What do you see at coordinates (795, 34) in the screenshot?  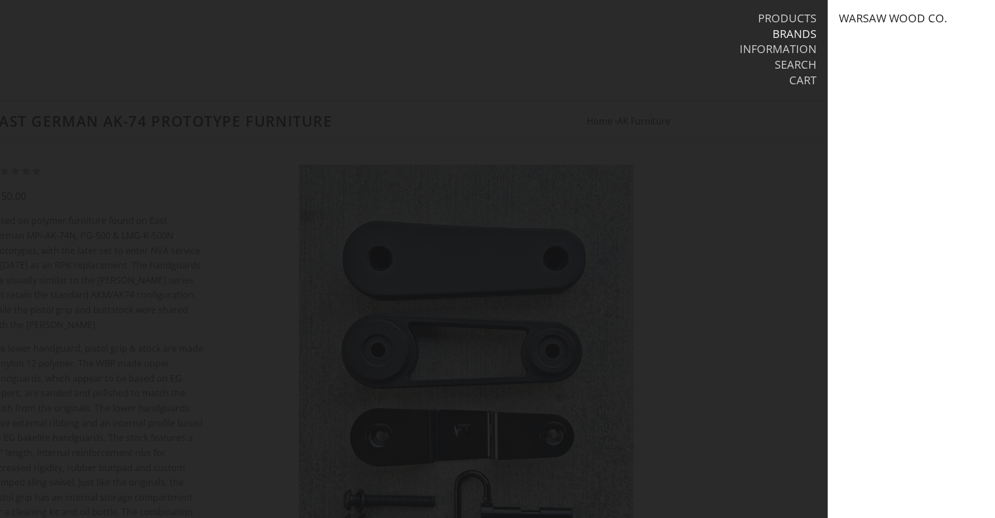 I see `a: Brands` at bounding box center [795, 34].